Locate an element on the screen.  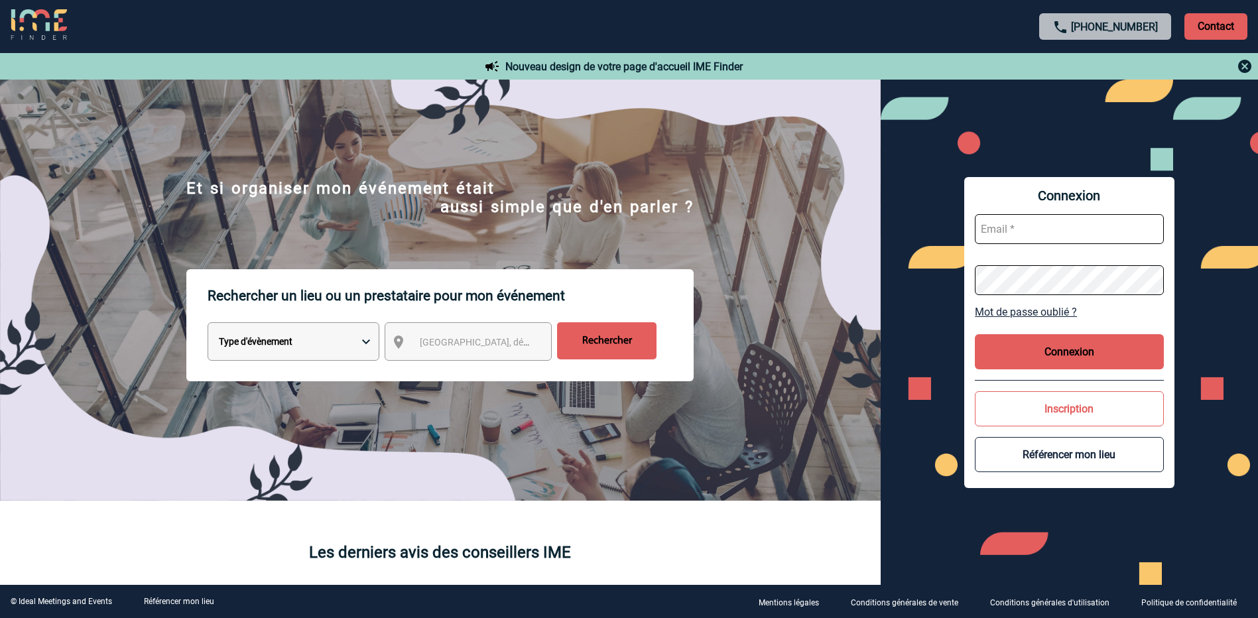
p: Mentions légales is located at coordinates (788, 603).